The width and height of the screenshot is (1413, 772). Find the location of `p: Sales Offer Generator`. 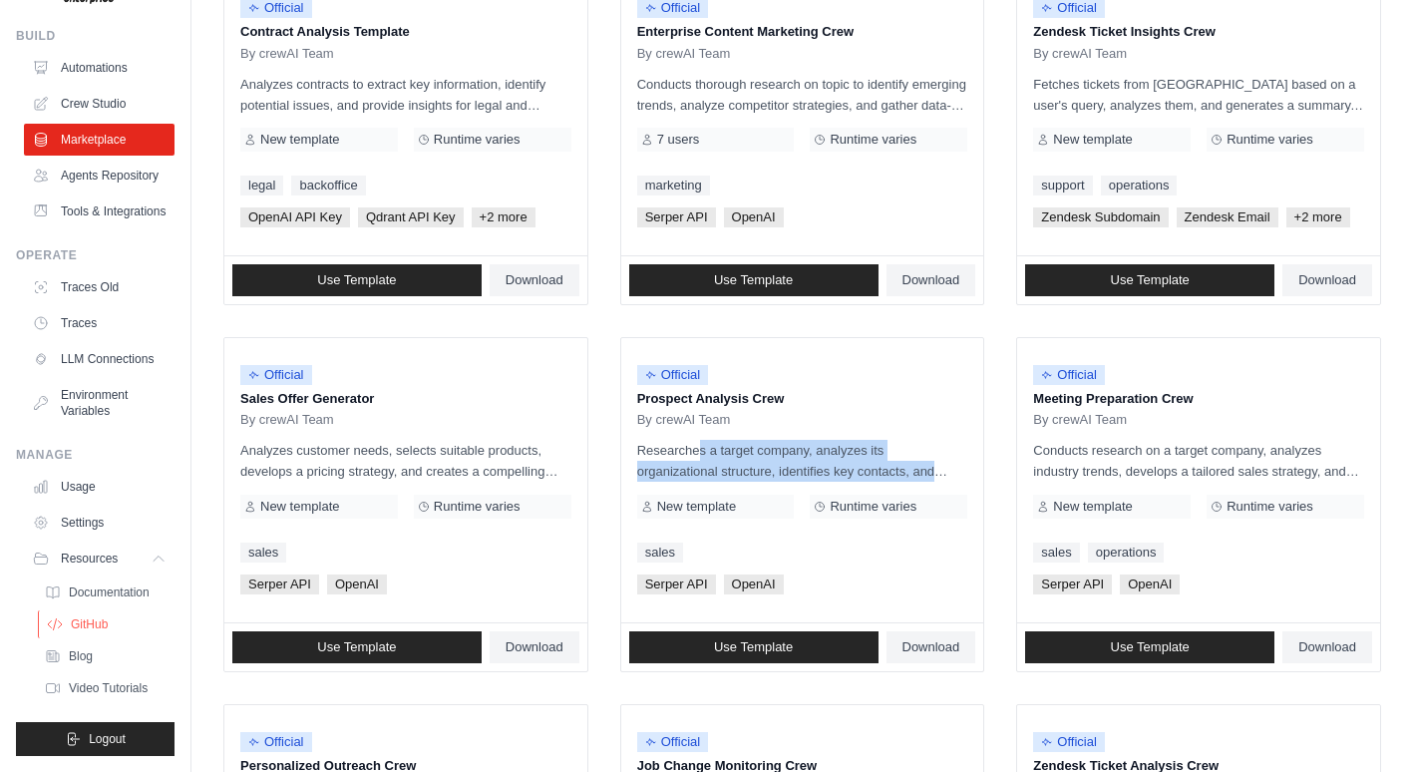

p: Sales Offer Generator is located at coordinates (406, 399).